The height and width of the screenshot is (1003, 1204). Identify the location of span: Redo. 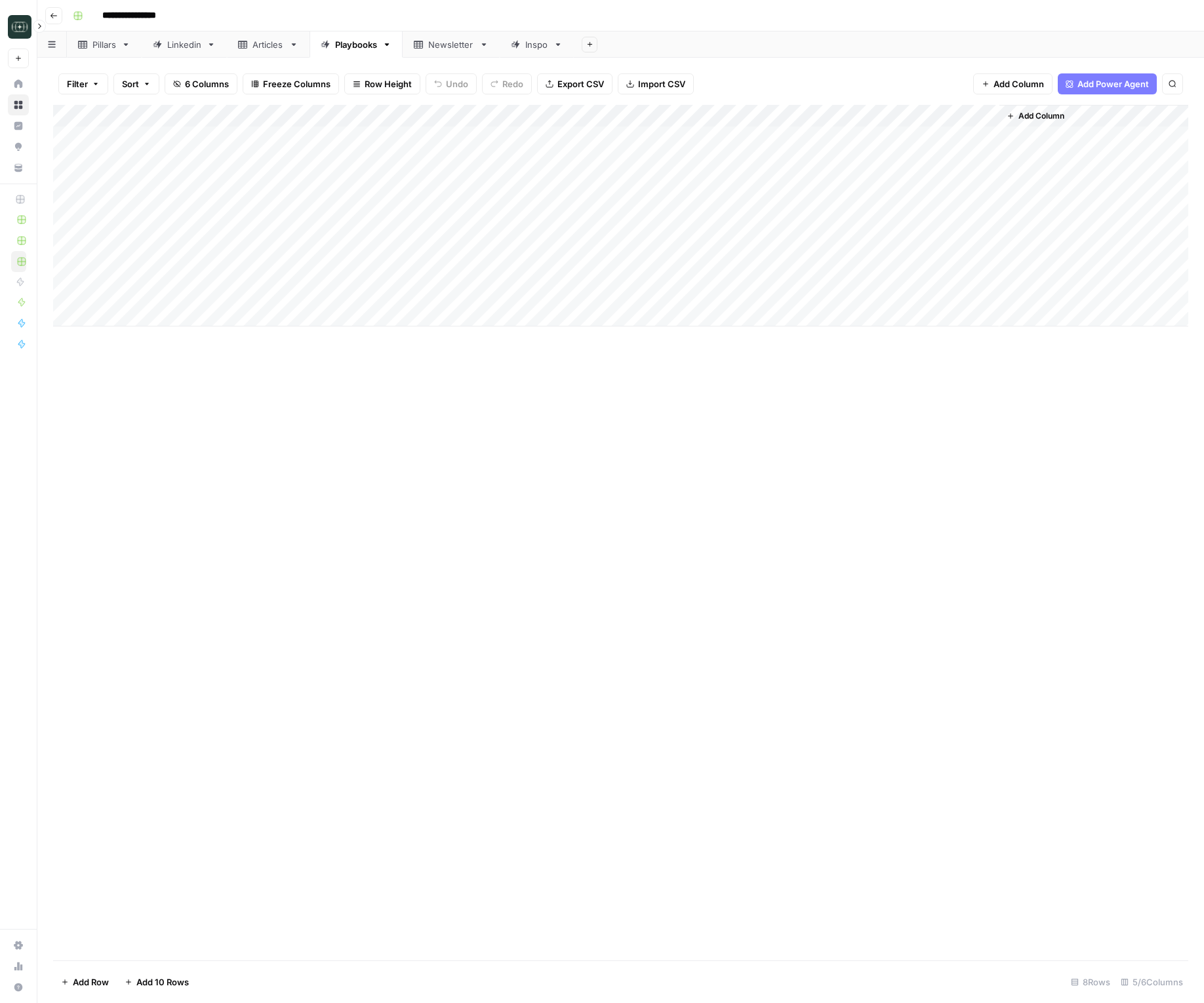
(513, 84).